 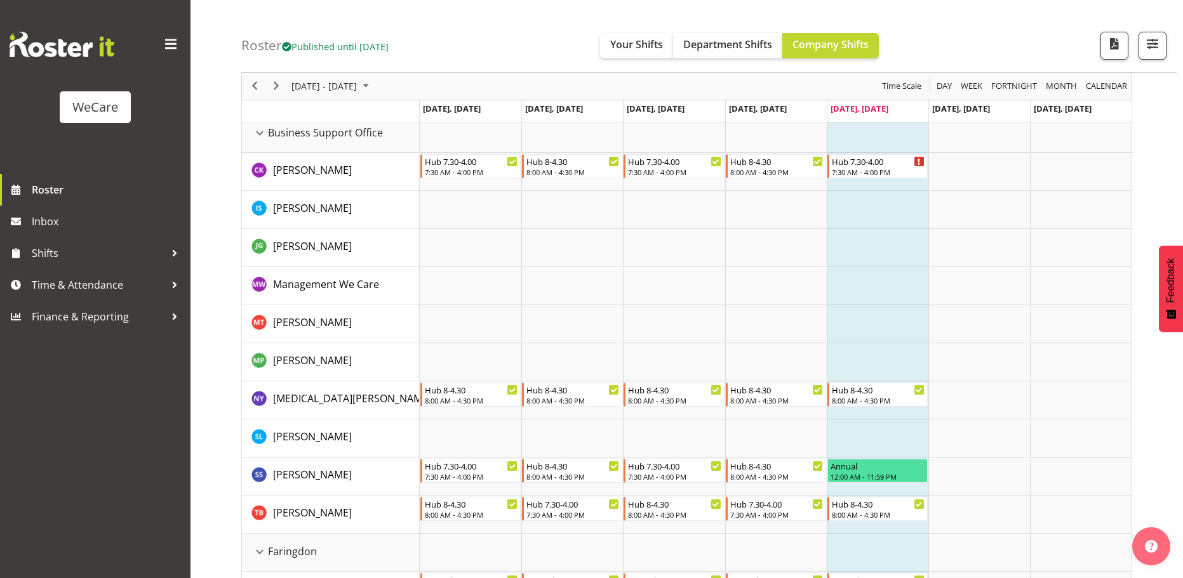 I want to click on div: Savita Savita"s event - Annual Begin From Friday, October 10, 2025 at 12:00:00 AM GMT+13:00 Ends ..., so click(x=877, y=471).